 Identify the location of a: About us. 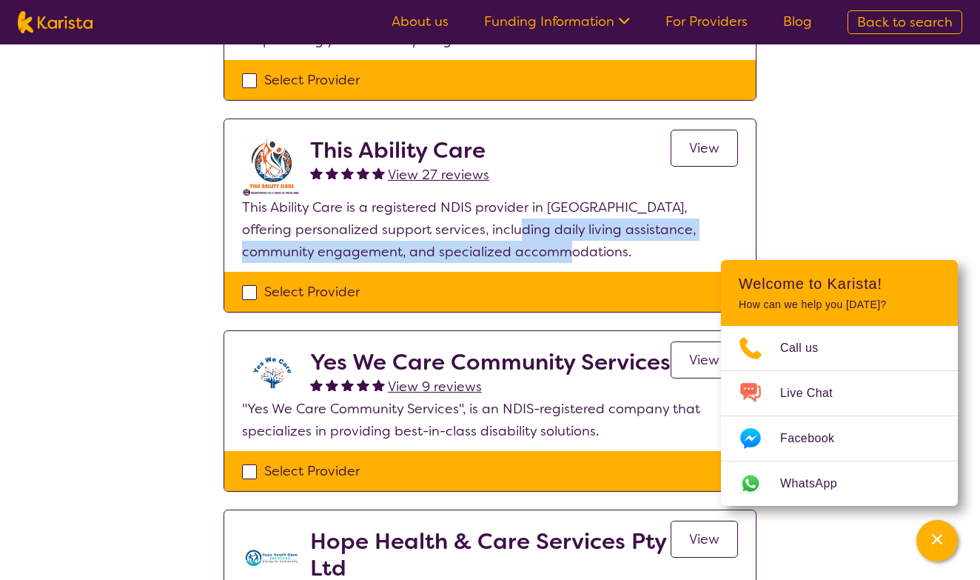
(420, 21).